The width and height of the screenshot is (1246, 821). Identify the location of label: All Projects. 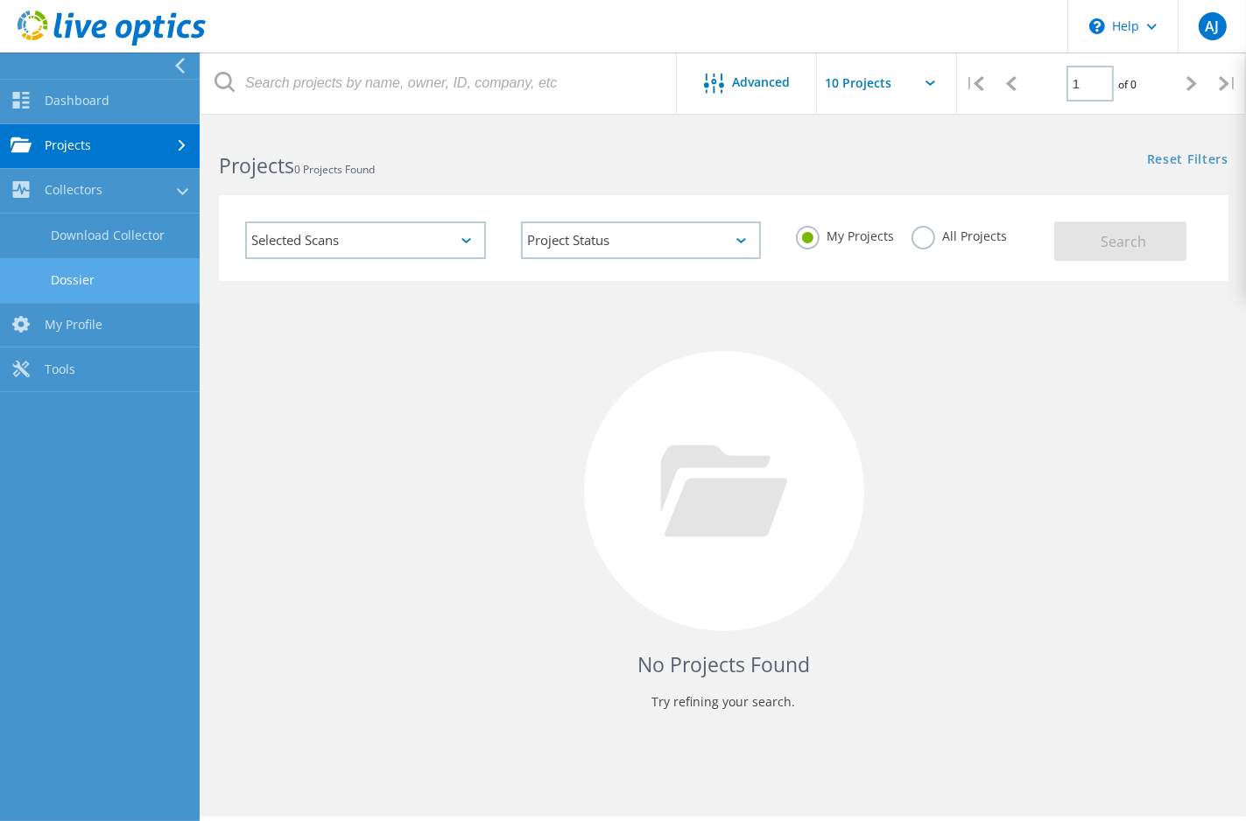
(959, 234).